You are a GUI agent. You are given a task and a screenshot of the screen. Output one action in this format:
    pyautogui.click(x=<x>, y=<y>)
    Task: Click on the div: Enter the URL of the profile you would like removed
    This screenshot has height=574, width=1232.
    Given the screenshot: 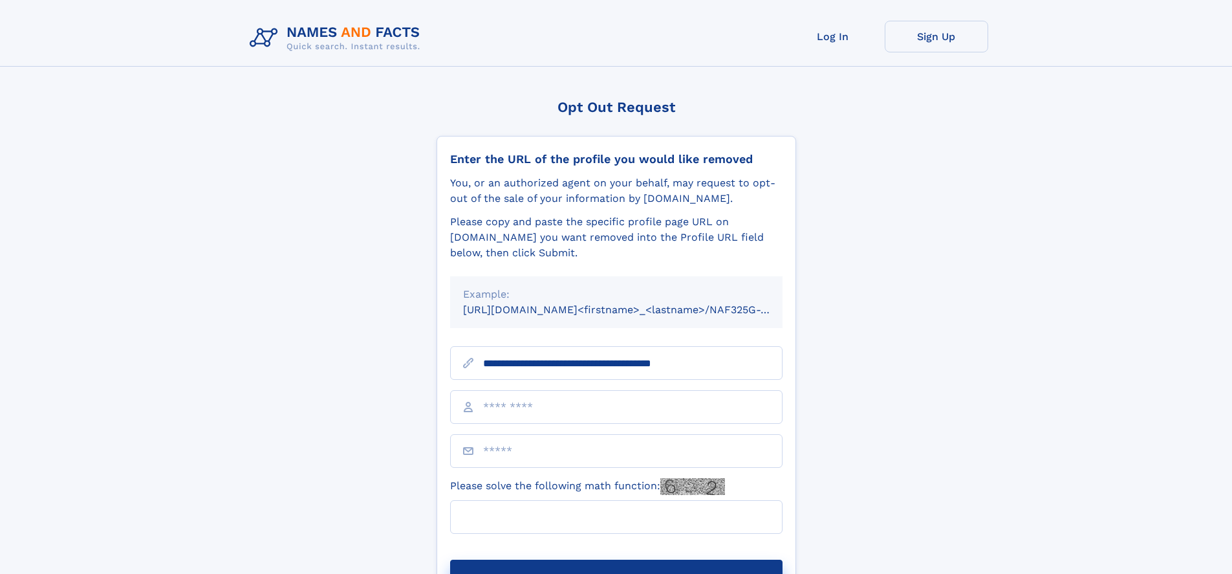 What is the action you would take?
    pyautogui.click(x=616, y=159)
    